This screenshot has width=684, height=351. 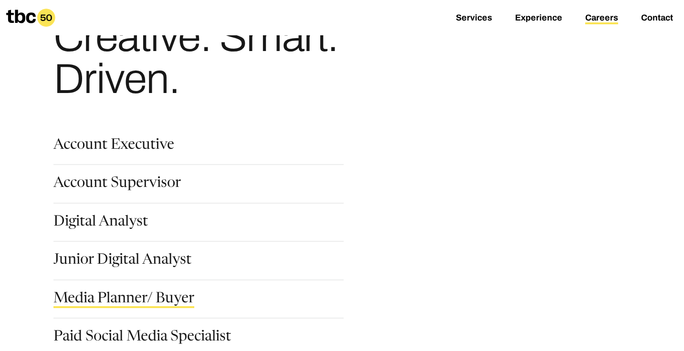 What do you see at coordinates (538, 19) in the screenshot?
I see `a: Experience` at bounding box center [538, 19].